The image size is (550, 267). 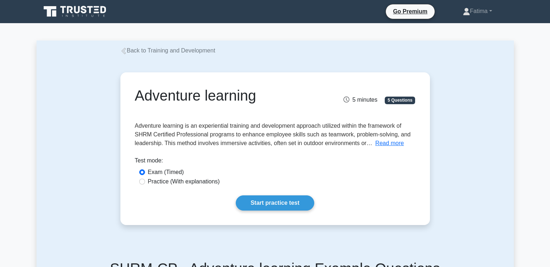 I want to click on span: 5 minutes, so click(x=360, y=100).